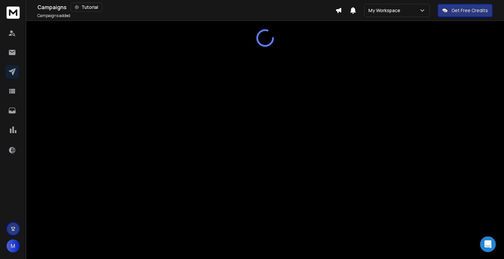  I want to click on p: Campaigns added, so click(54, 16).